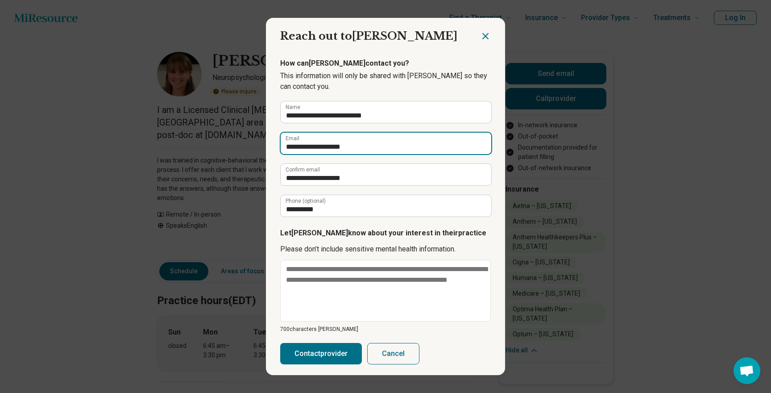  I want to click on label: Email, so click(292, 138).